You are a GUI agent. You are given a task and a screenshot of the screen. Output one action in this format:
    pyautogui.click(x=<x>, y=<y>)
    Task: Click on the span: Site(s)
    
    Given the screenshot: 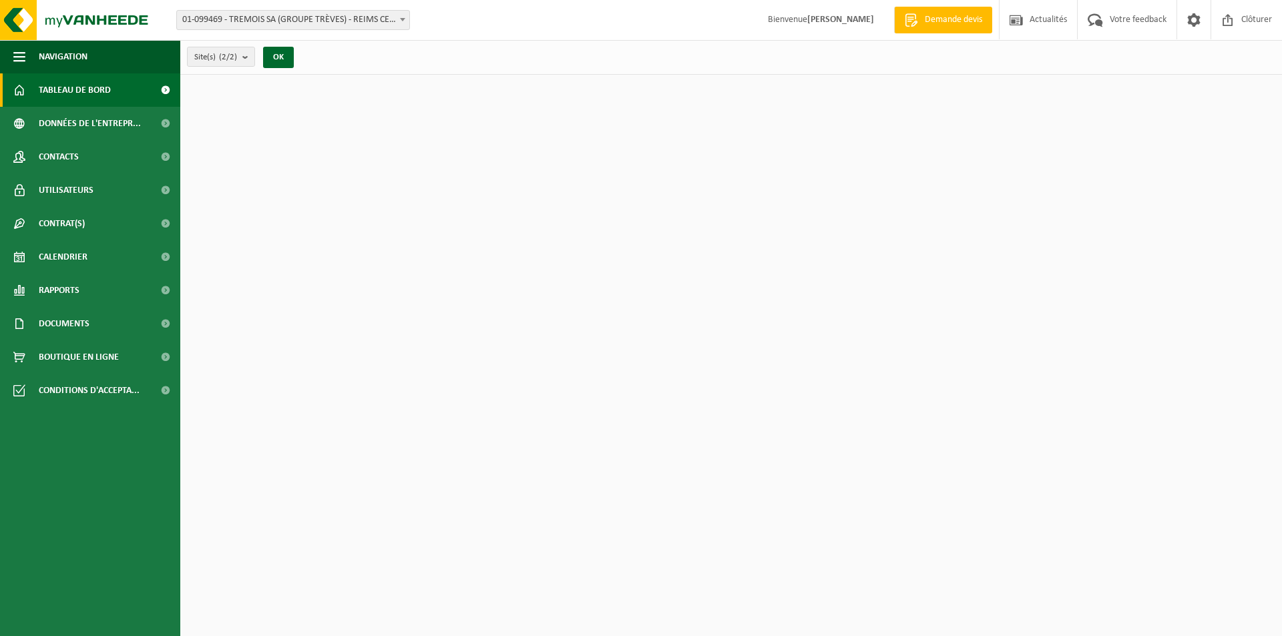 What is the action you would take?
    pyautogui.click(x=216, y=57)
    